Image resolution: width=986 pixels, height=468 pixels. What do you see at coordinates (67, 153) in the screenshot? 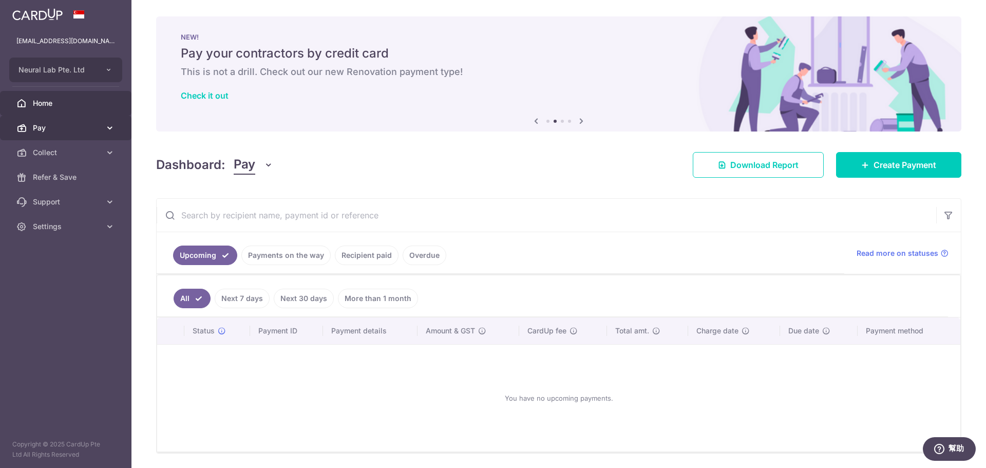
I see `span: Collect` at bounding box center [67, 153].